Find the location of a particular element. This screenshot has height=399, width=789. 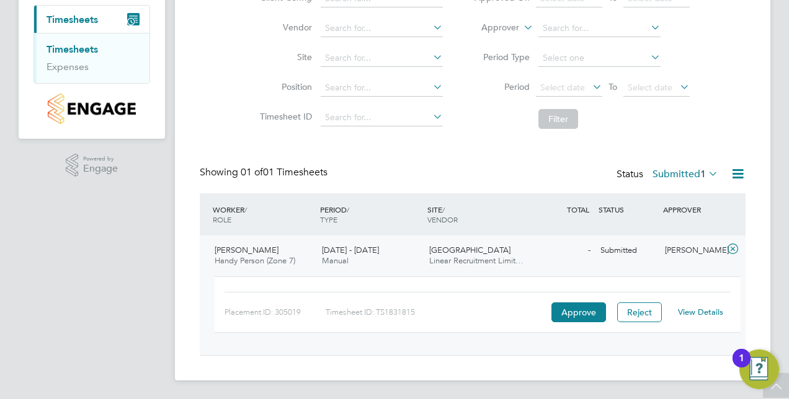

div: 1 is located at coordinates (741, 366).